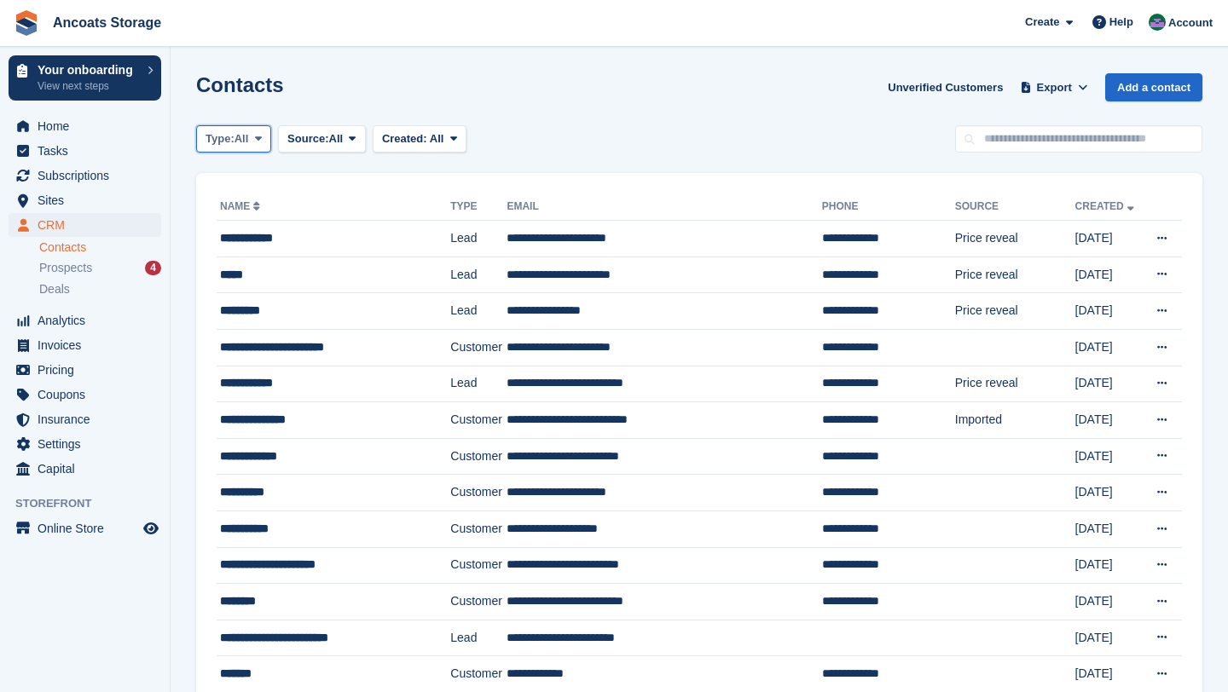 The image size is (1228, 692). I want to click on button: Type: All, so click(234, 139).